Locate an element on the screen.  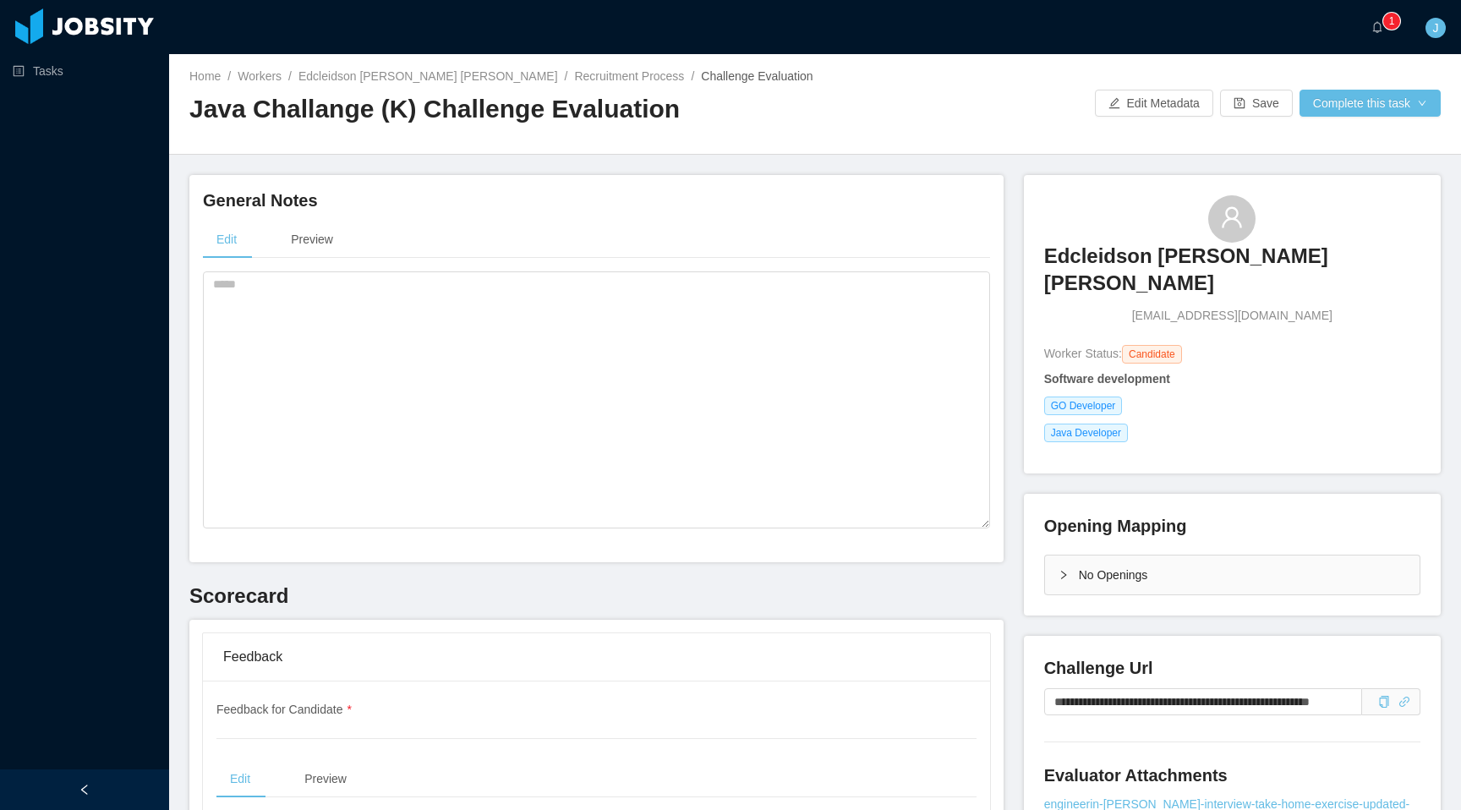
i: icon: copy is located at coordinates (1384, 702).